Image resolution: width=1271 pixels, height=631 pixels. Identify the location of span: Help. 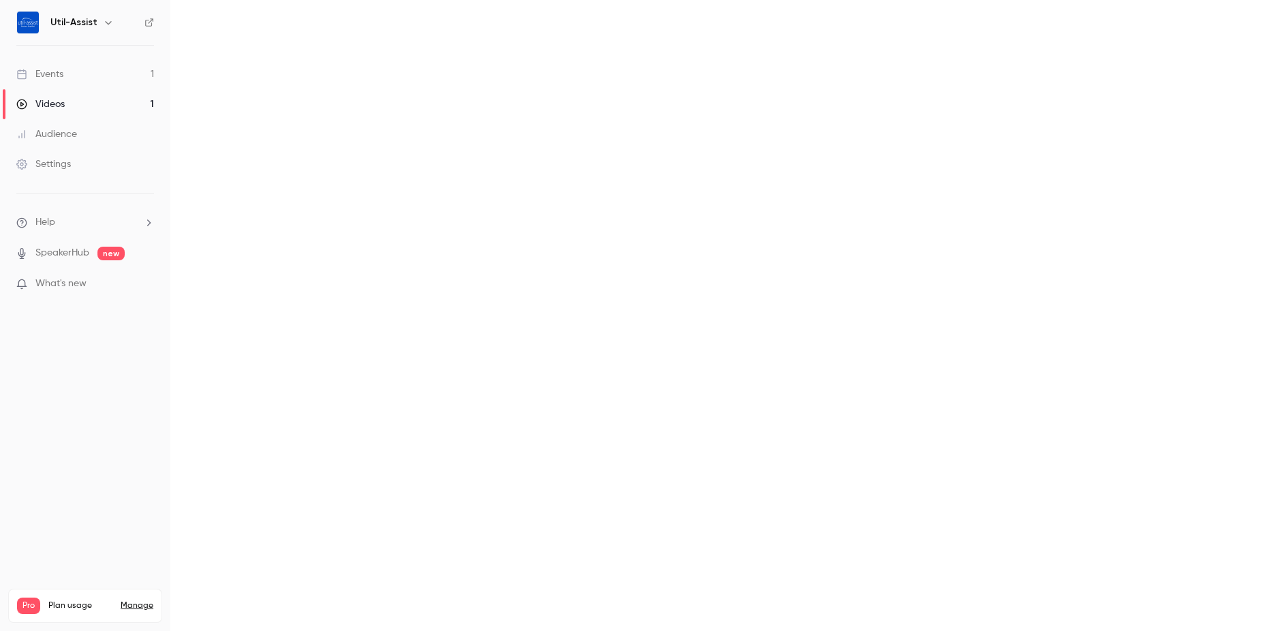
(45, 222).